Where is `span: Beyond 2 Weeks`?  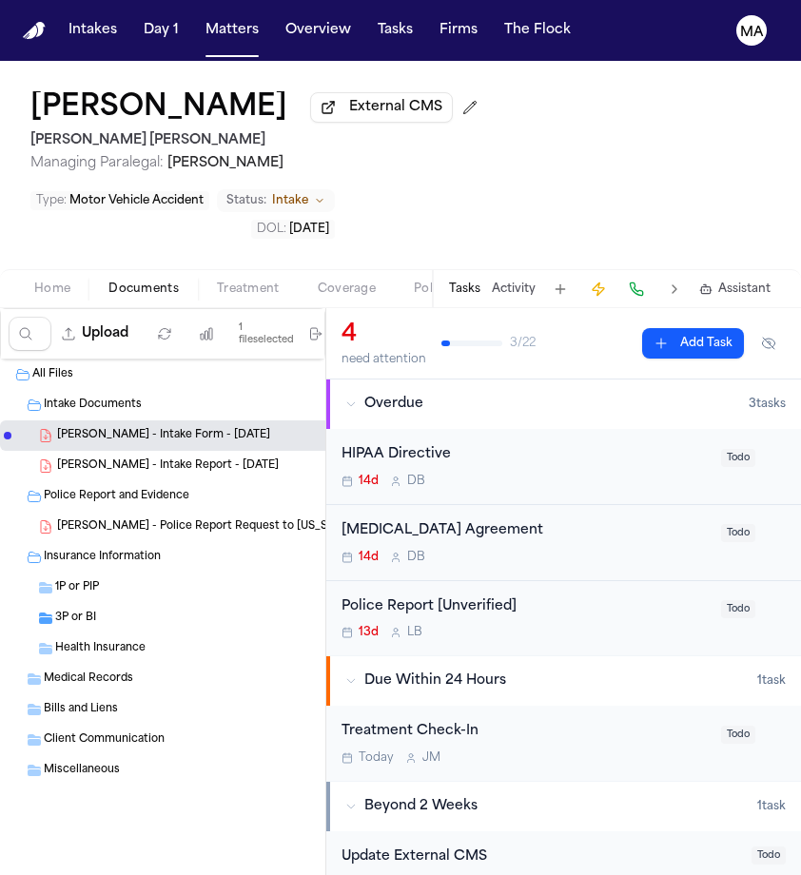 span: Beyond 2 Weeks is located at coordinates (421, 807).